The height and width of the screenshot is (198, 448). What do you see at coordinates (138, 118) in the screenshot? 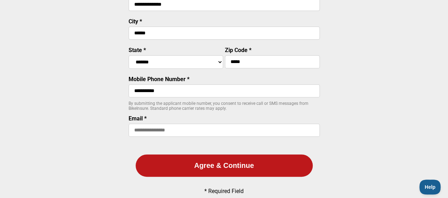
I see `label: Email *` at bounding box center [138, 118].